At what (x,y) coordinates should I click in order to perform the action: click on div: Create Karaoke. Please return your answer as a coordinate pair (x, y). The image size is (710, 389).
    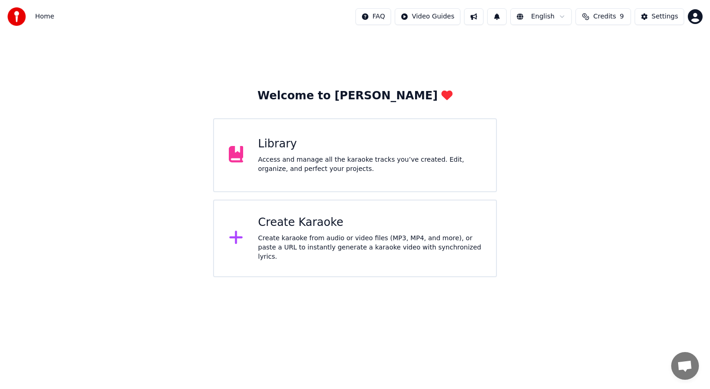
    Looking at the image, I should click on (369, 223).